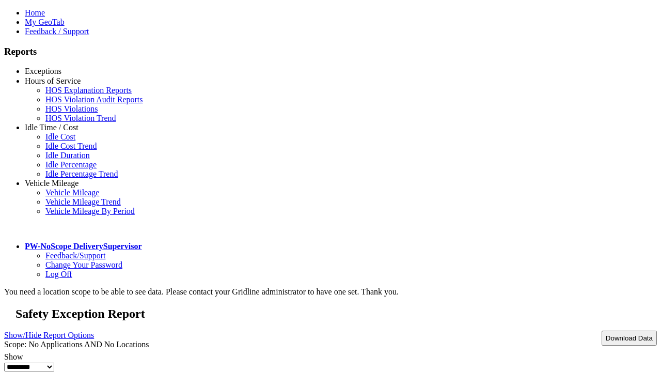 Image resolution: width=661 pixels, height=372 pixels. What do you see at coordinates (68, 155) in the screenshot?
I see `a: Idle Duration` at bounding box center [68, 155].